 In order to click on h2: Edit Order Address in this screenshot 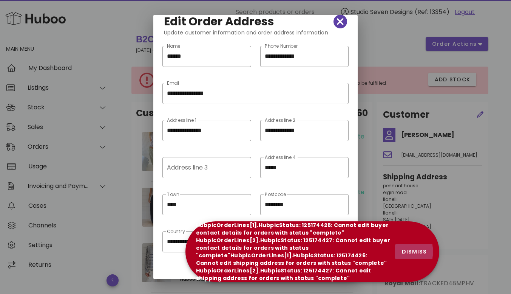, I will do `click(219, 22)`.